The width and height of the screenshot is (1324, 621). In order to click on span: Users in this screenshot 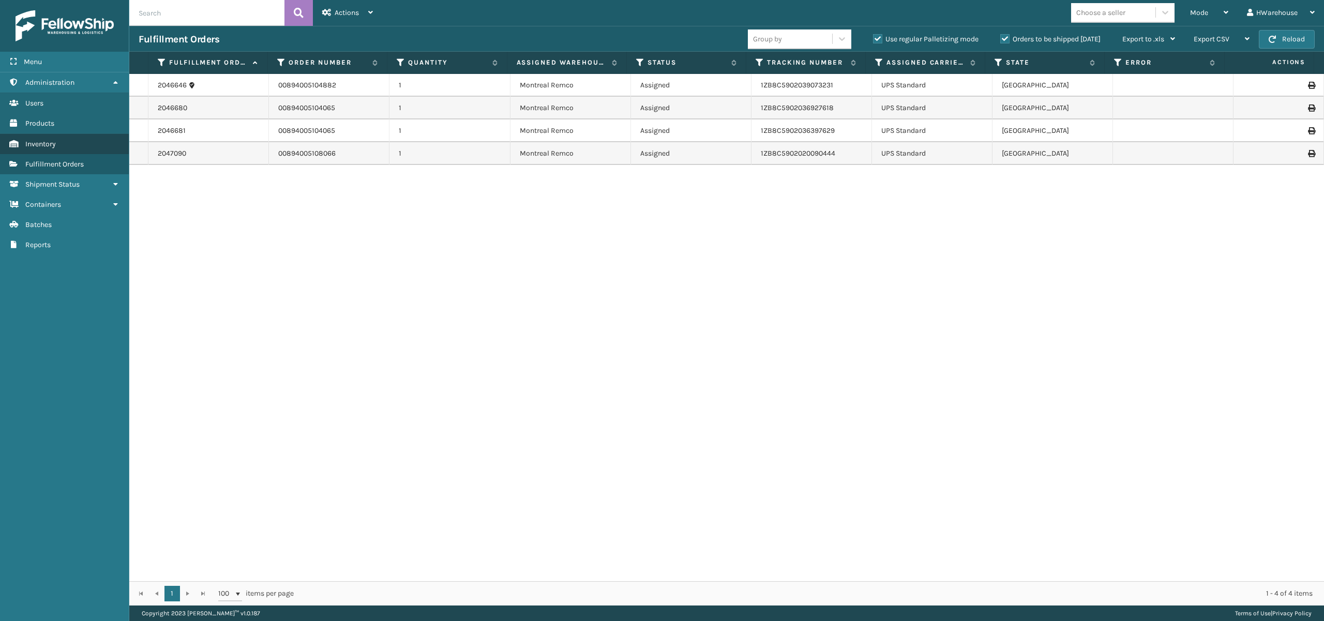, I will do `click(34, 103)`.